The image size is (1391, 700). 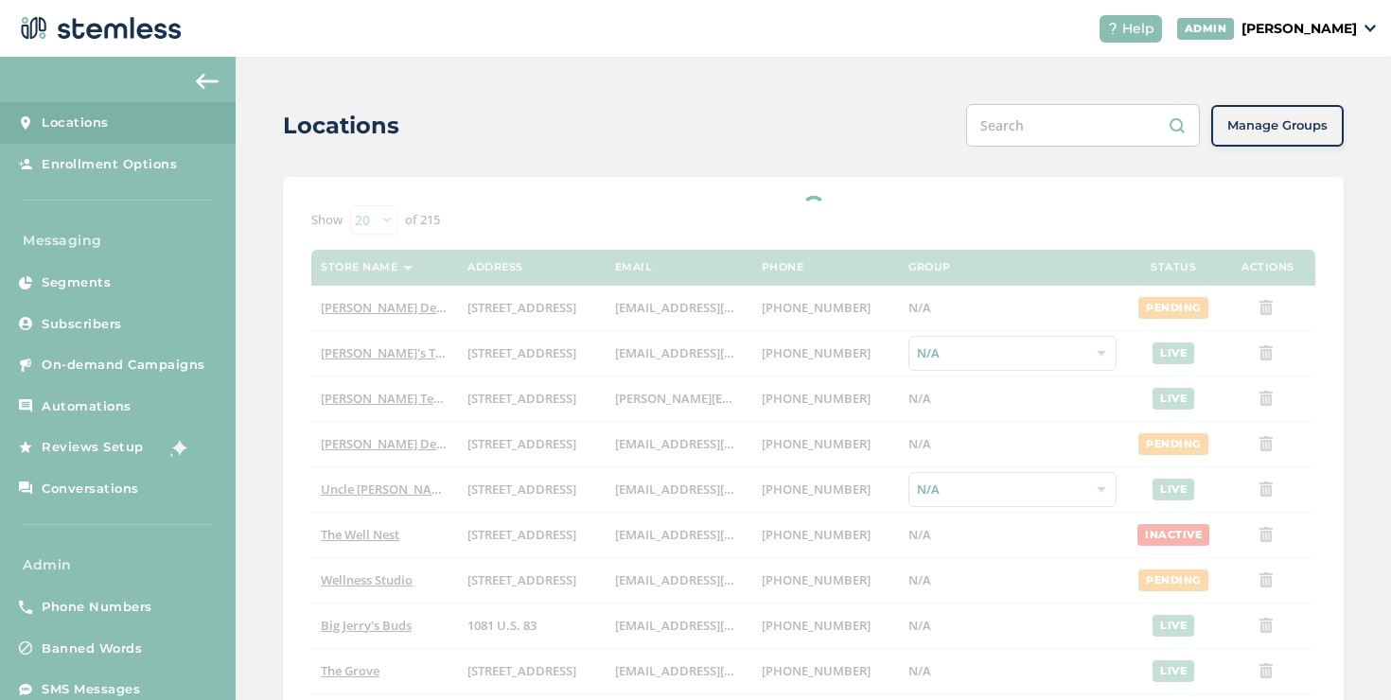 I want to click on input: Search, so click(x=1082, y=125).